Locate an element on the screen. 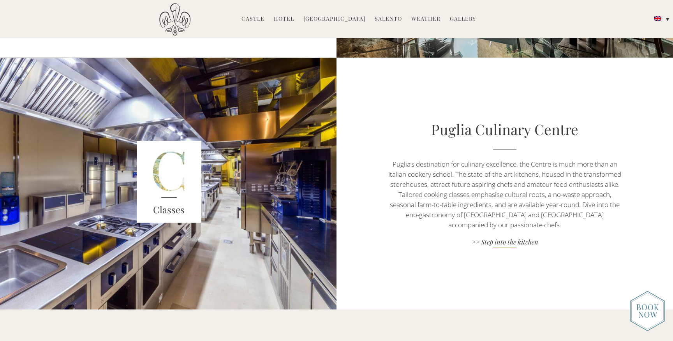  a: Gallery is located at coordinates (462, 19).